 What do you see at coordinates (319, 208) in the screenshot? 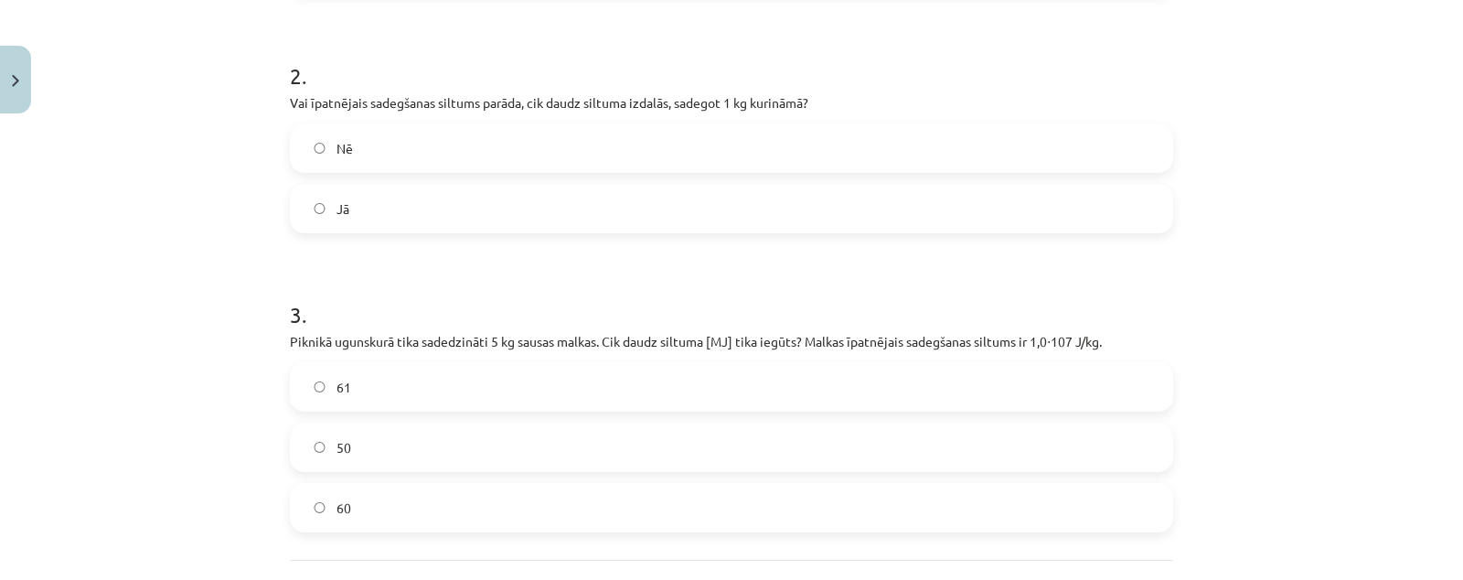
I see `input: Jā` at bounding box center [319, 208].